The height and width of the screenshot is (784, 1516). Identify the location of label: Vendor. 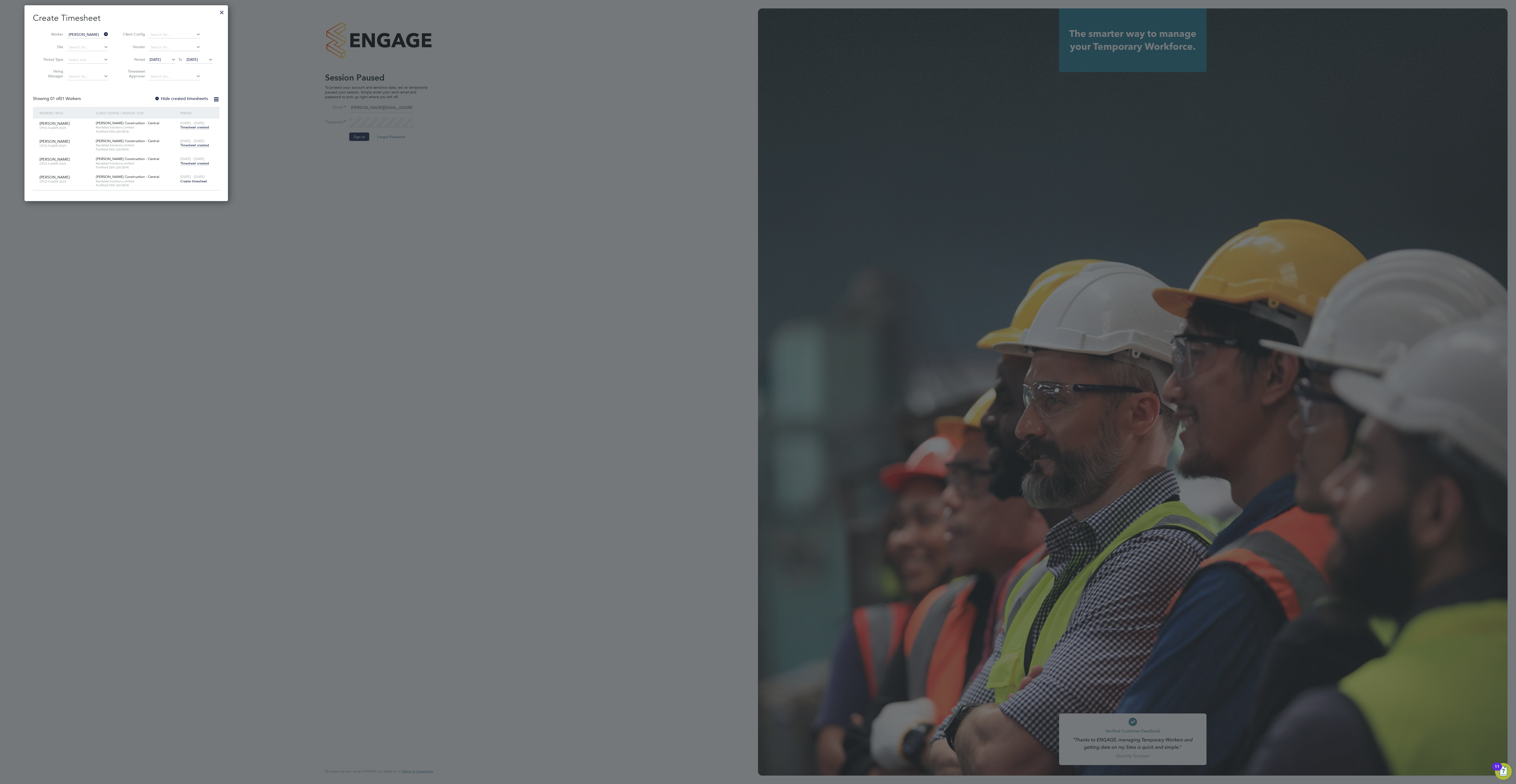
(133, 46).